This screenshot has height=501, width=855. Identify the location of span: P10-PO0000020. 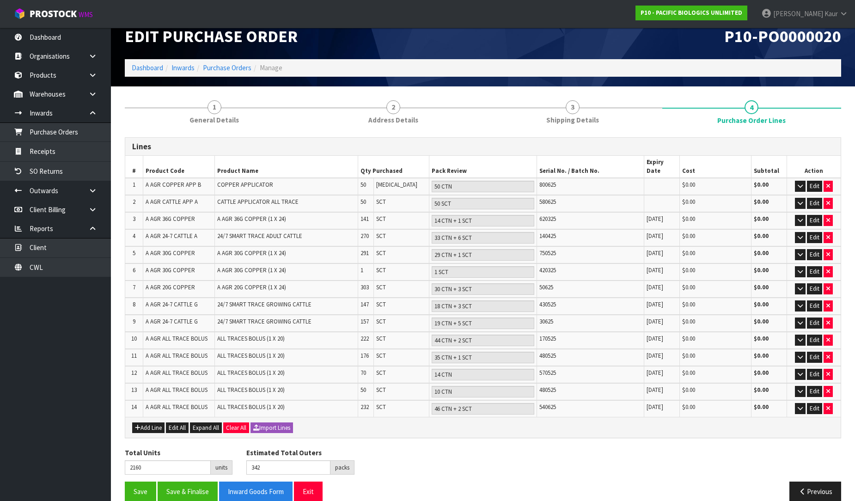
(782, 36).